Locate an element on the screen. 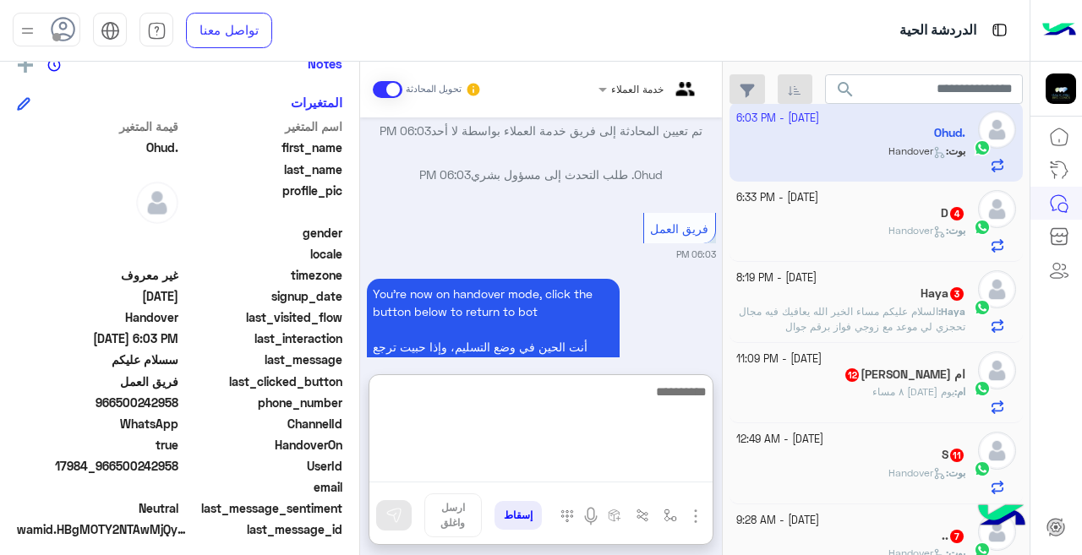 This screenshot has height=555, width=1082. span: ام is located at coordinates (961, 391).